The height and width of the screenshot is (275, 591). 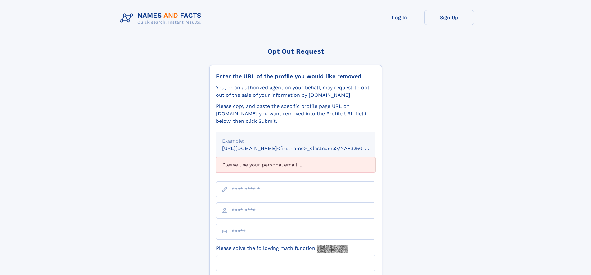 I want to click on a: Log In, so click(x=400, y=17).